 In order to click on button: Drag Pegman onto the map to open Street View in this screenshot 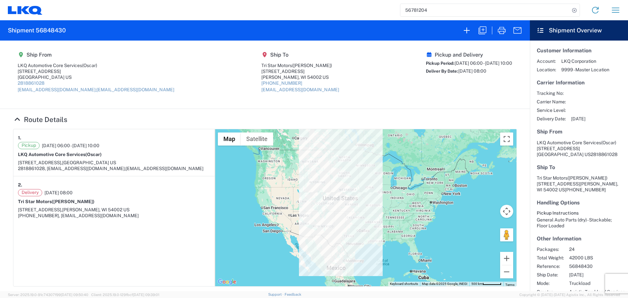, I will do `click(507, 235)`.